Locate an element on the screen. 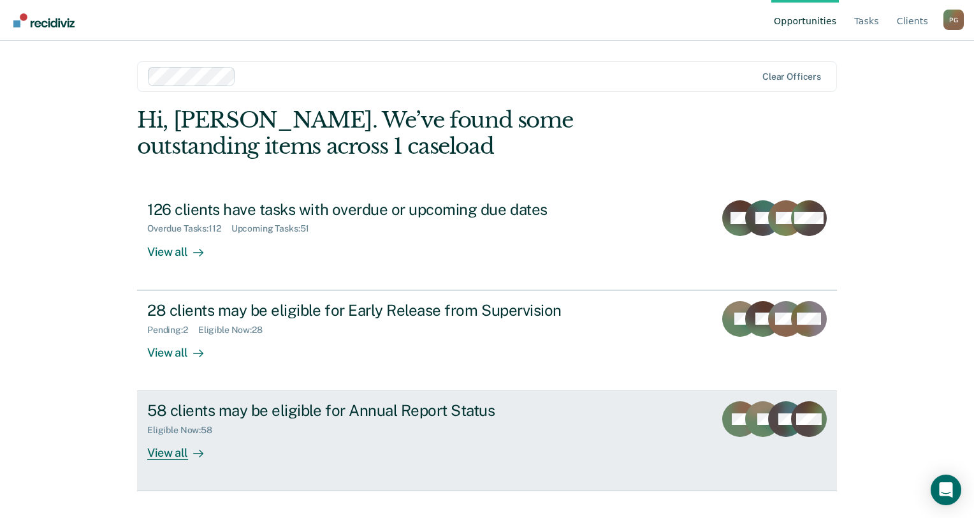 This screenshot has width=974, height=518. div: Clear officers is located at coordinates (792, 77).